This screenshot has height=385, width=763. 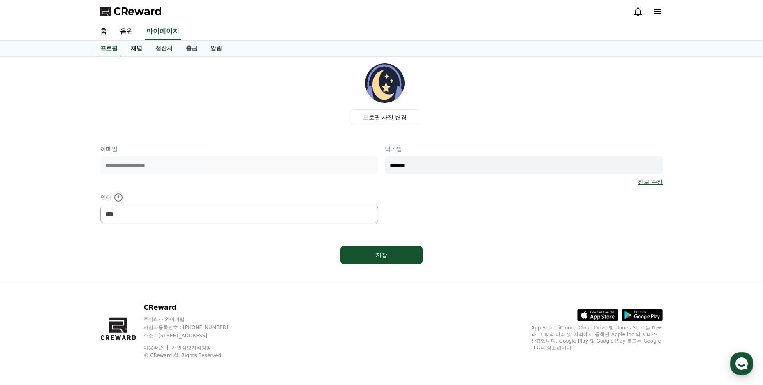 What do you see at coordinates (382, 255) in the screenshot?
I see `button: 저장` at bounding box center [382, 255].